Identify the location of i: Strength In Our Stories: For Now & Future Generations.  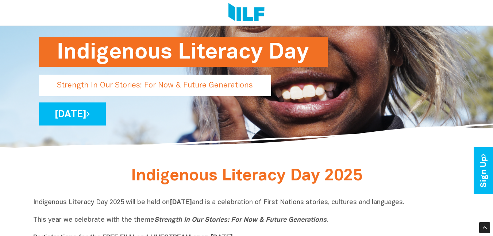
(241, 219).